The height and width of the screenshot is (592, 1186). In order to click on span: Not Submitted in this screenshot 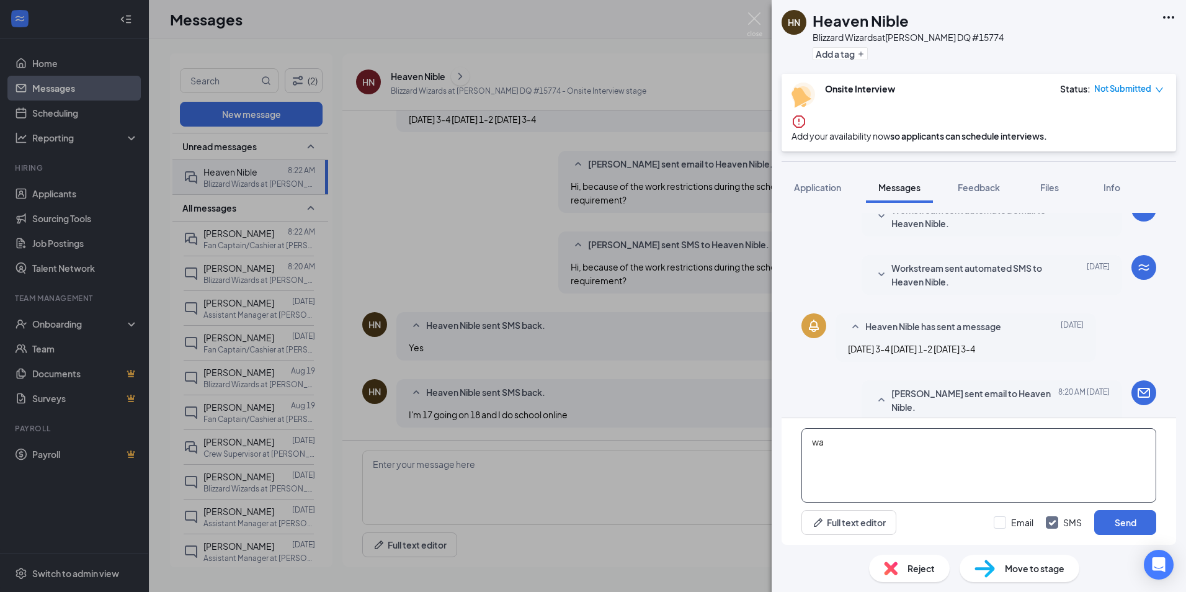, I will do `click(1123, 89)`.